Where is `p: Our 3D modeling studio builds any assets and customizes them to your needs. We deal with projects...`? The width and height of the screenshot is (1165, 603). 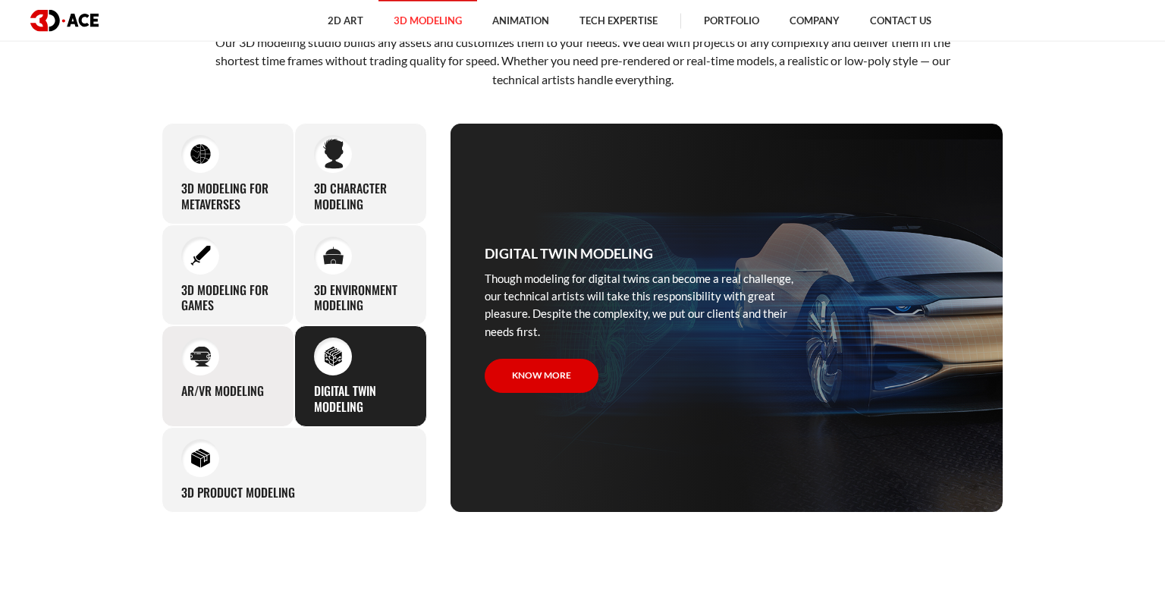
p: Our 3D modeling studio builds any assets and customizes them to your needs. We deal with projects... is located at coordinates (582, 61).